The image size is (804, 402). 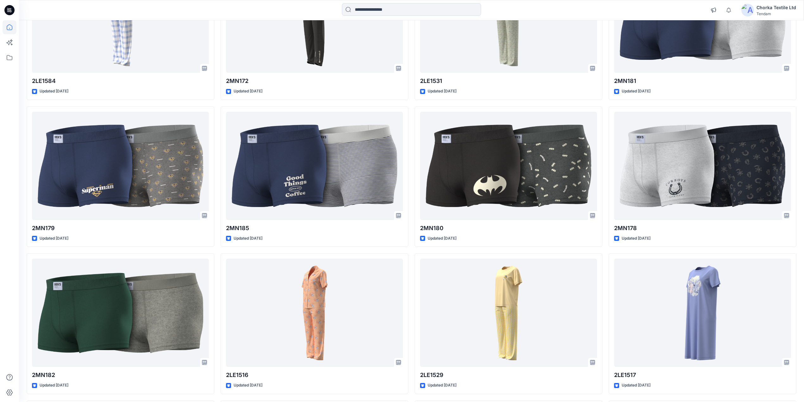 I want to click on p: 2MN182, so click(x=120, y=375).